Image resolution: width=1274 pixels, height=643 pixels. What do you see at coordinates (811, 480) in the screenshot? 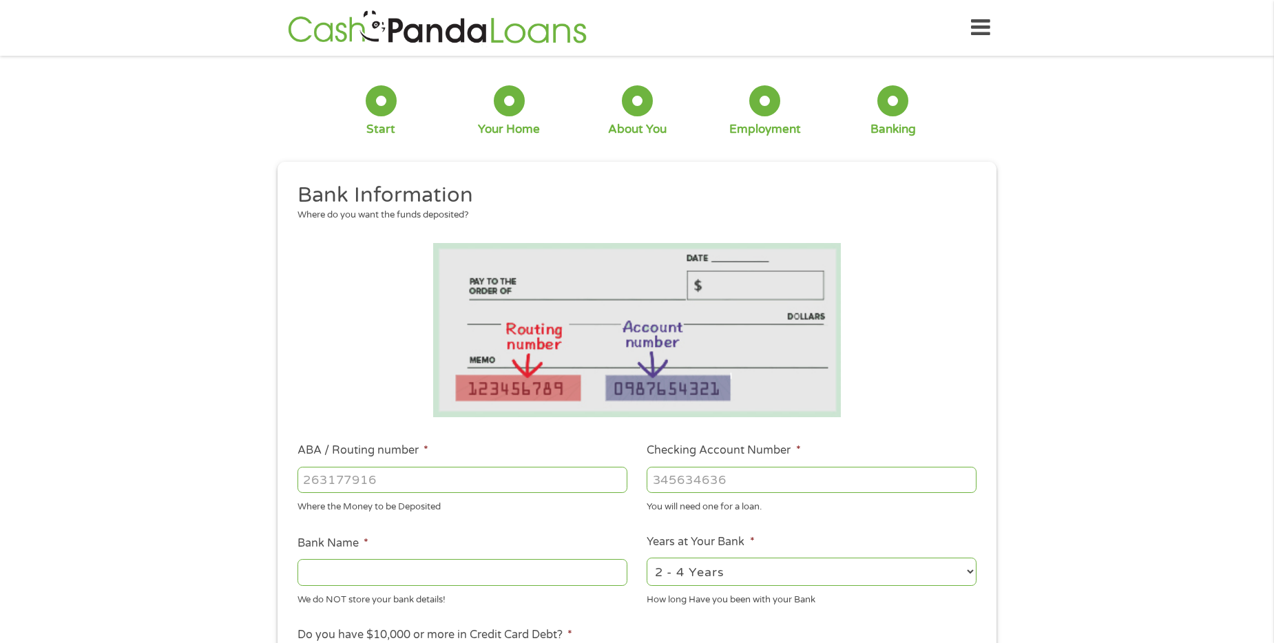
I see `input: 345634636` at bounding box center [811, 480].